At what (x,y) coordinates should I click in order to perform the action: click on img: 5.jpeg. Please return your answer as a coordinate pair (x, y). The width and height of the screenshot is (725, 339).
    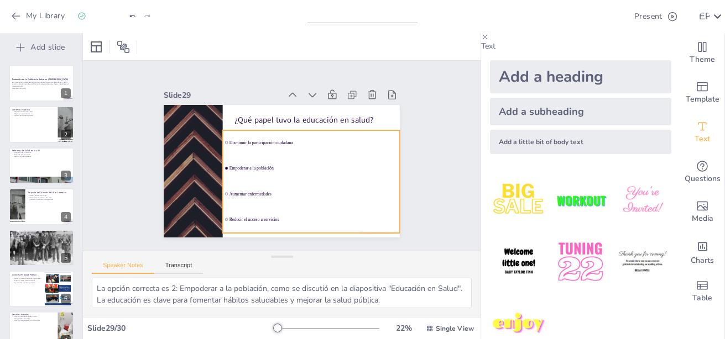
    Looking at the image, I should click on (580, 263).